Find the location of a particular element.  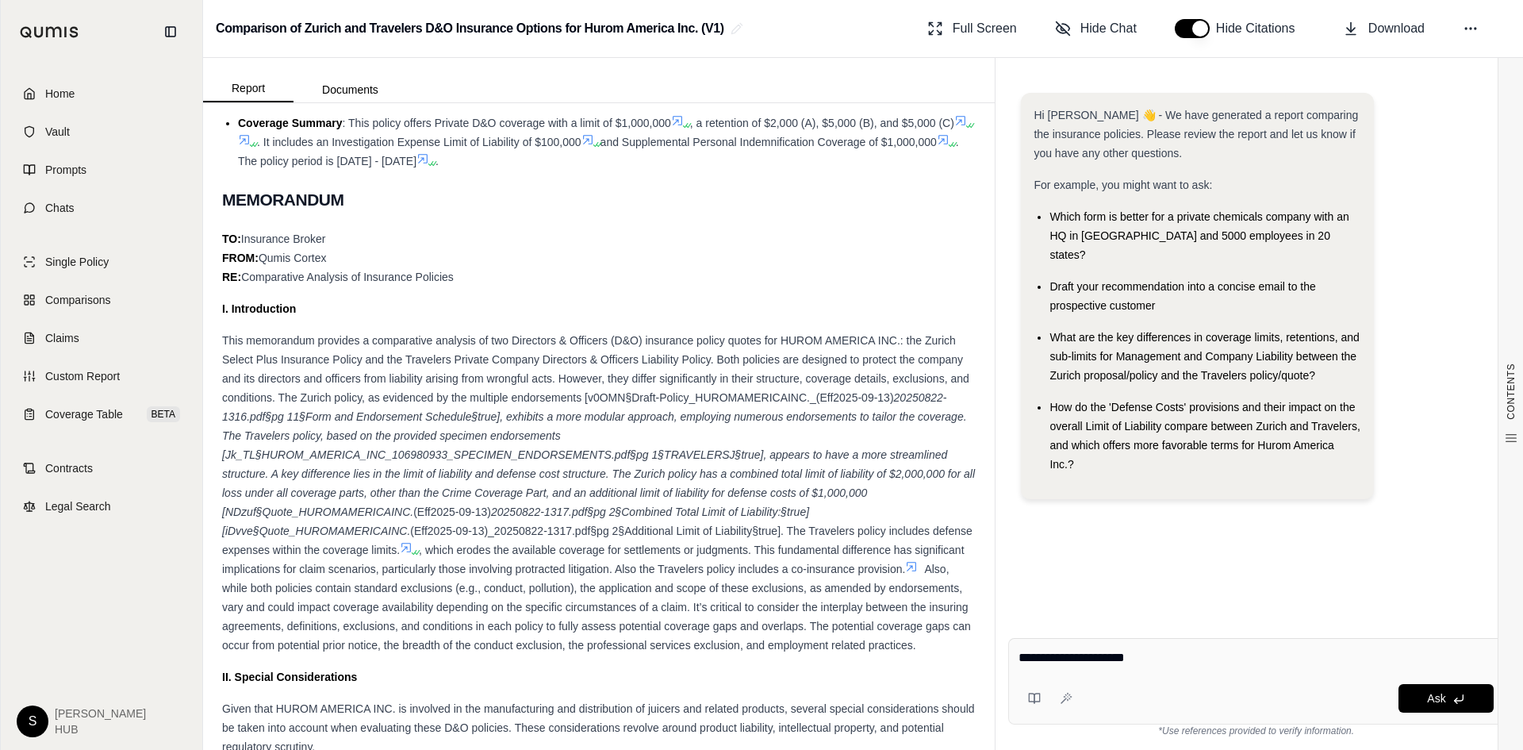

button: Full Screen is located at coordinates (972, 29).